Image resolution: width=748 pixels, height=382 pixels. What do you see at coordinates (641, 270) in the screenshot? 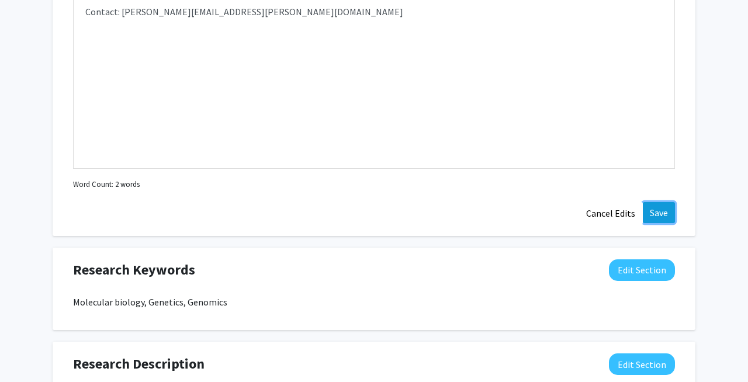
I see `button: Edit Research Keywords` at bounding box center [641, 270].